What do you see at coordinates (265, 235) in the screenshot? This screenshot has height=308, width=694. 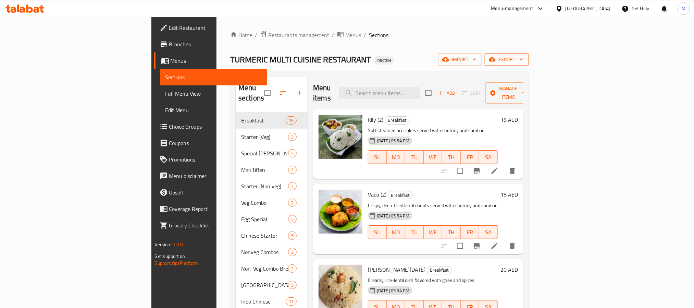 I see `div: Chinese Starter` at bounding box center [265, 235].